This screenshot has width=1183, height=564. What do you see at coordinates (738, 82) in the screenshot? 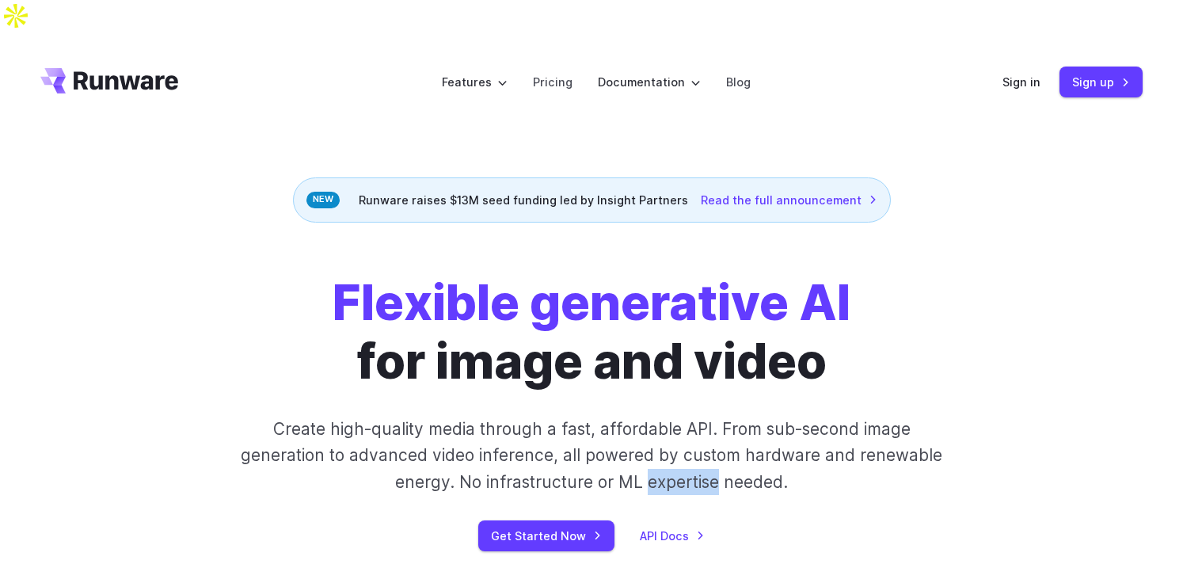
I see `a: Blog` at bounding box center [738, 82].